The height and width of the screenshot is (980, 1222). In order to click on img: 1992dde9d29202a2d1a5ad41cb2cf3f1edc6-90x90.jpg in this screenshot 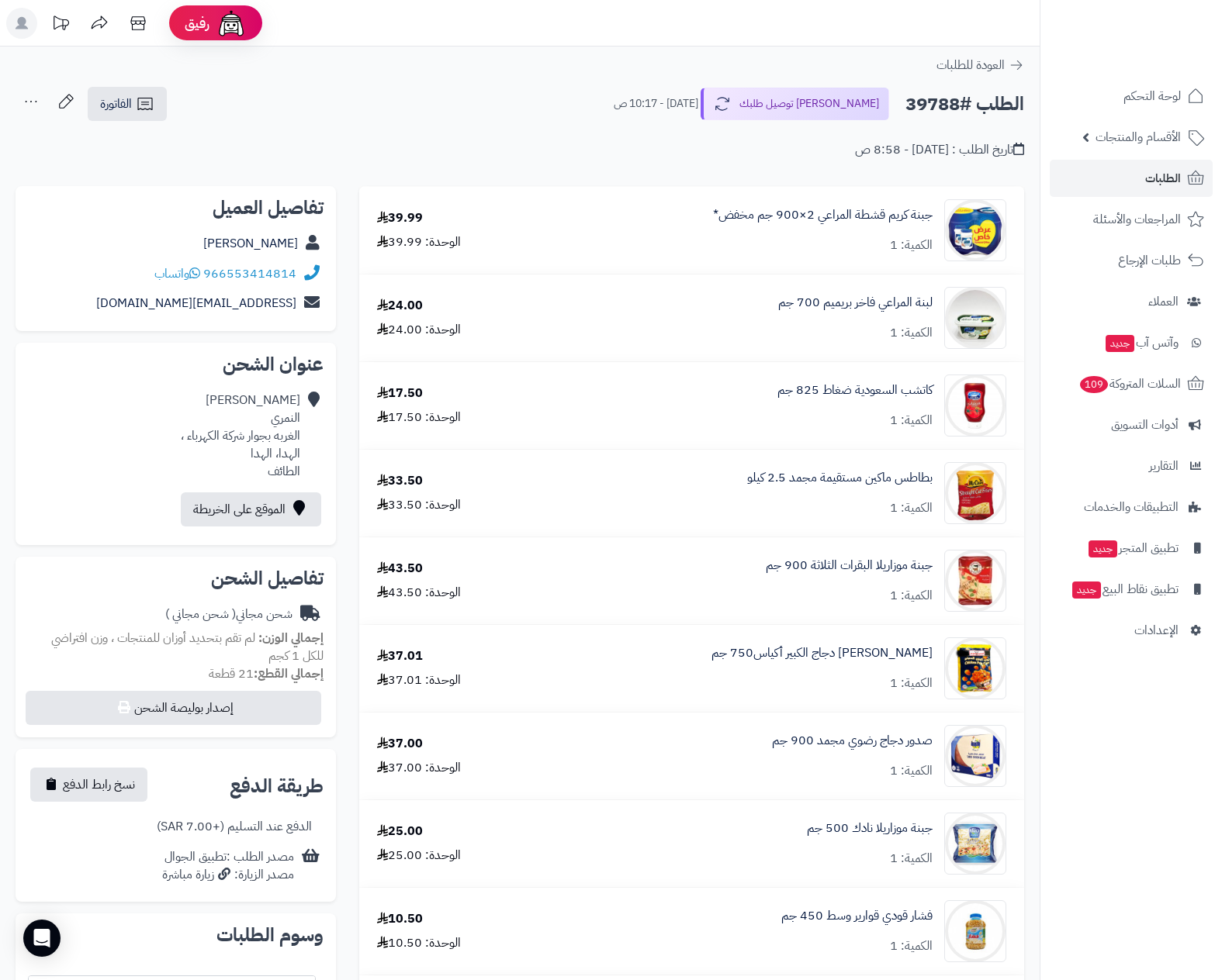, I will do `click(976, 844)`.